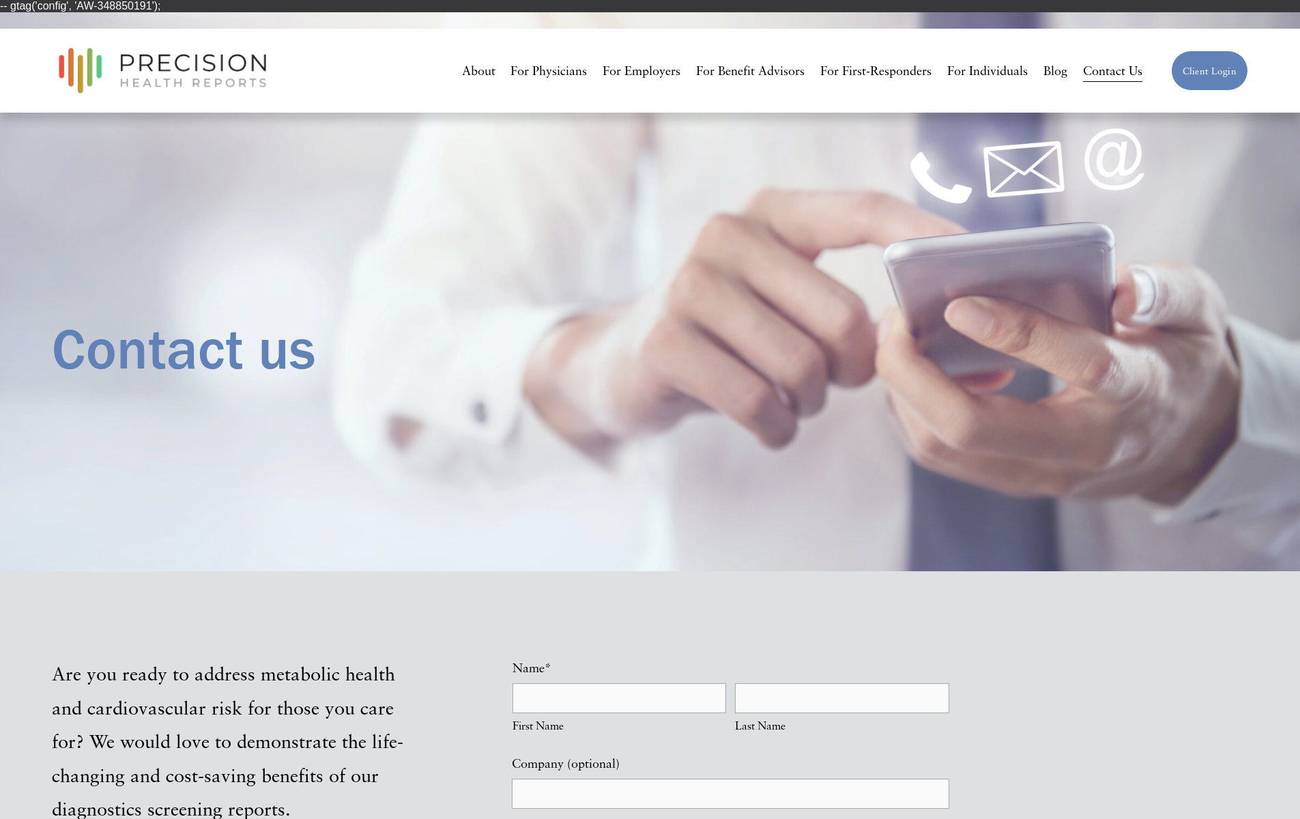 The image size is (1300, 819). What do you see at coordinates (987, 70) in the screenshot?
I see `a: For Individuals` at bounding box center [987, 70].